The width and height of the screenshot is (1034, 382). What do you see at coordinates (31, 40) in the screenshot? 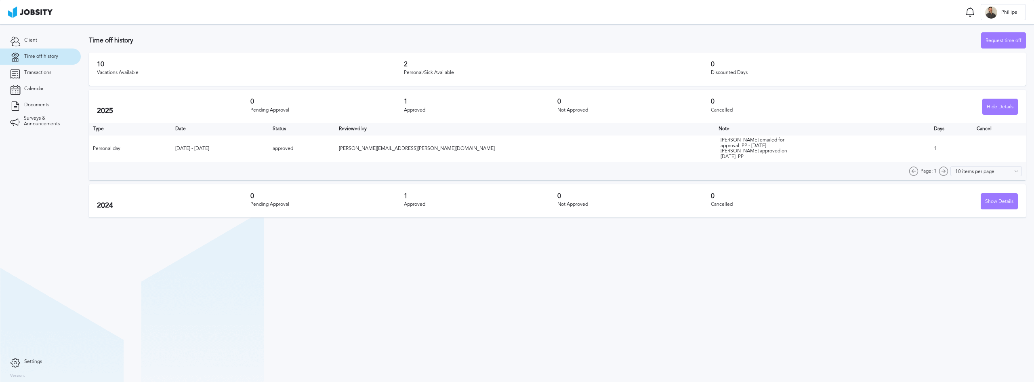
I see `span: Client` at bounding box center [31, 40].